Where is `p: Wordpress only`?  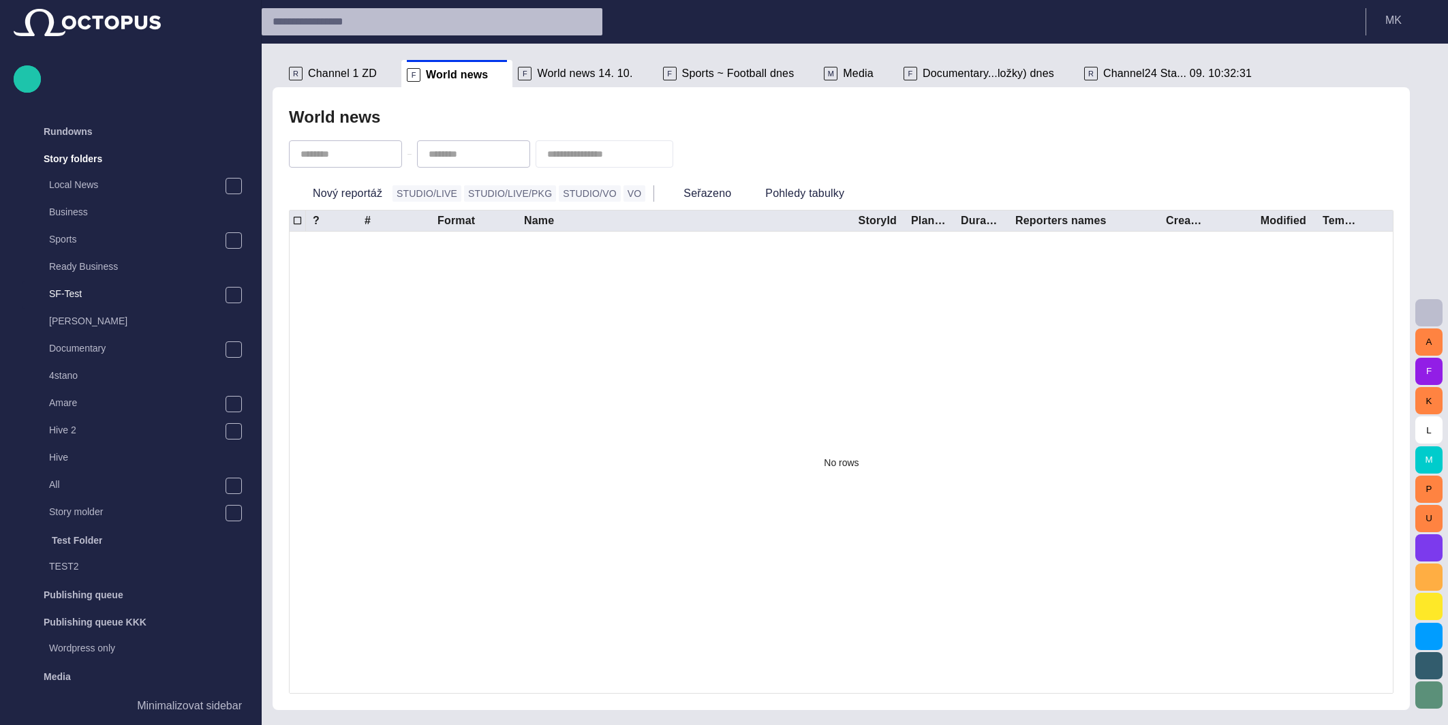
p: Wordpress only is located at coordinates (148, 648).